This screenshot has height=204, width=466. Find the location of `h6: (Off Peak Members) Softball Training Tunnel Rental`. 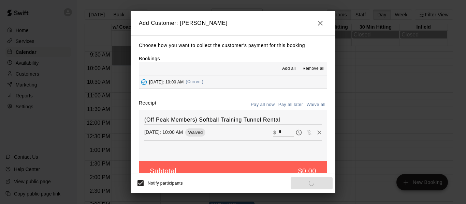

h6: (Off Peak Members) Softball Training Tunnel Rental is located at coordinates (233, 120).